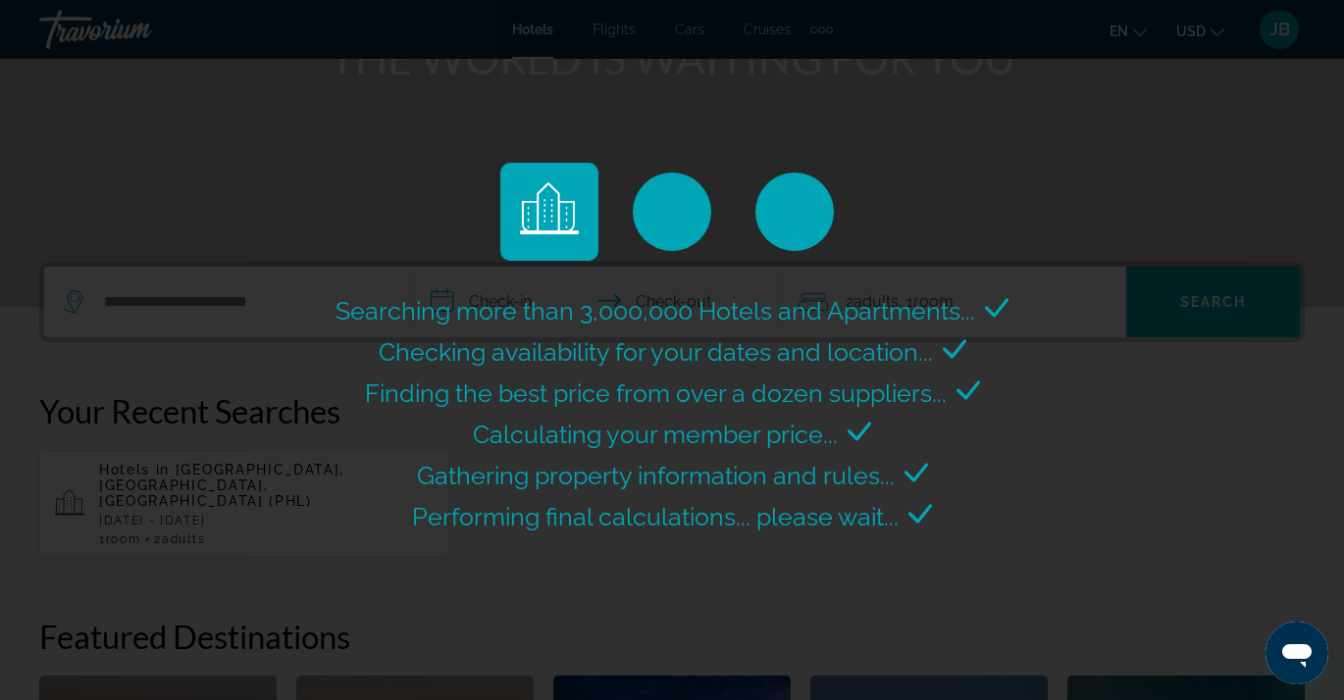 The image size is (1344, 700). I want to click on span: Calculating your member price..., so click(655, 435).